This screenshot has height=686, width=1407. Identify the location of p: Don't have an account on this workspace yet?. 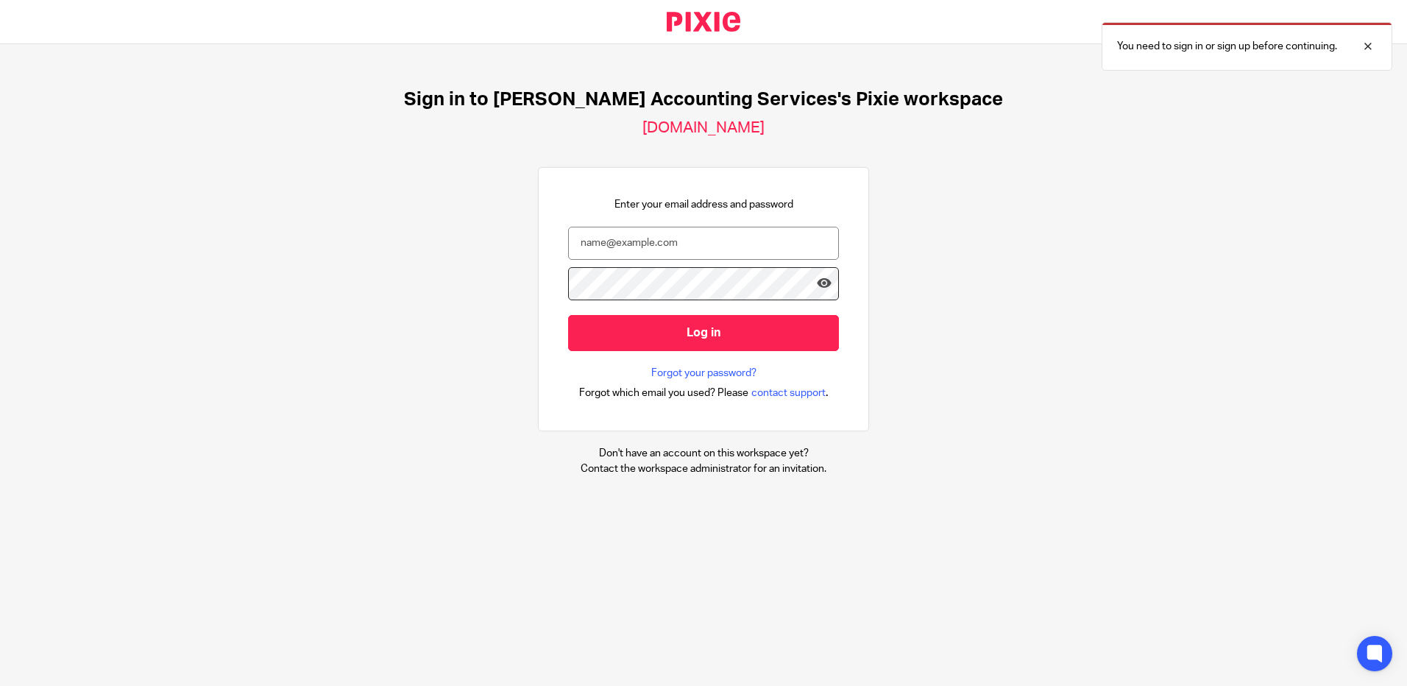
(704, 453).